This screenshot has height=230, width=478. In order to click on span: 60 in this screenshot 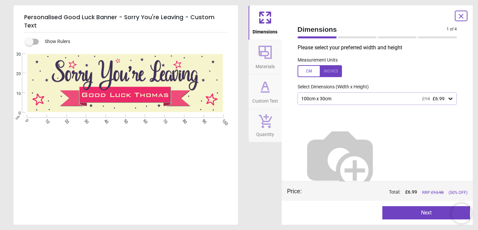, I will do `click(144, 120)`.